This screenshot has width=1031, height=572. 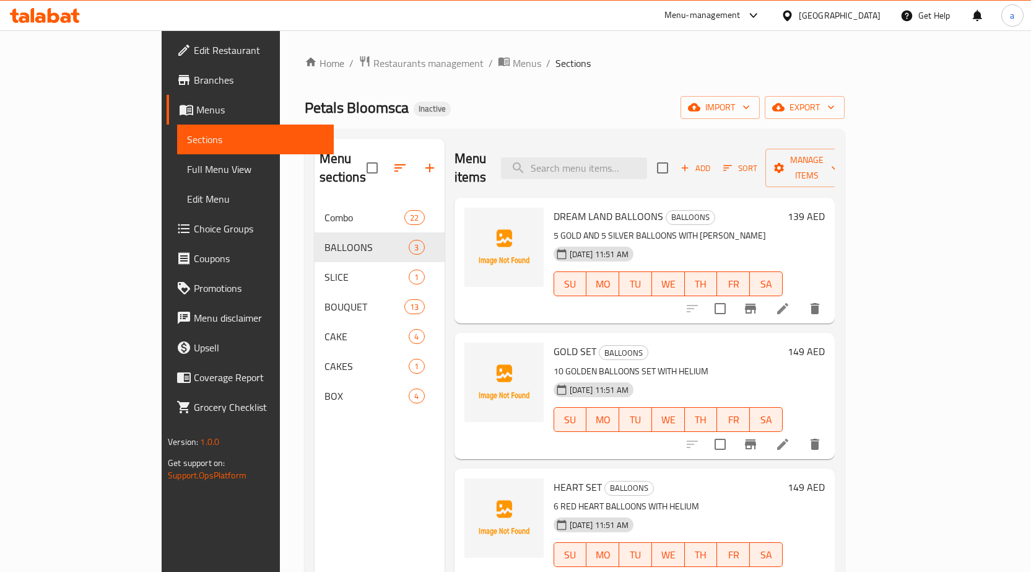 What do you see at coordinates (255, 139) in the screenshot?
I see `a: Sections` at bounding box center [255, 139].